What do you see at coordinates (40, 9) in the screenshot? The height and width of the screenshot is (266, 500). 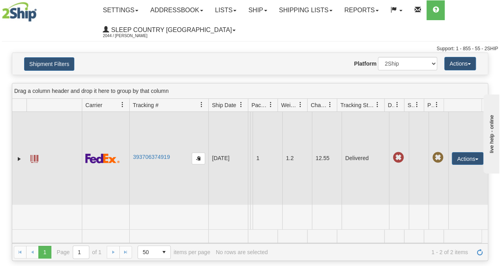 I see `div: live help - online` at bounding box center [40, 9].